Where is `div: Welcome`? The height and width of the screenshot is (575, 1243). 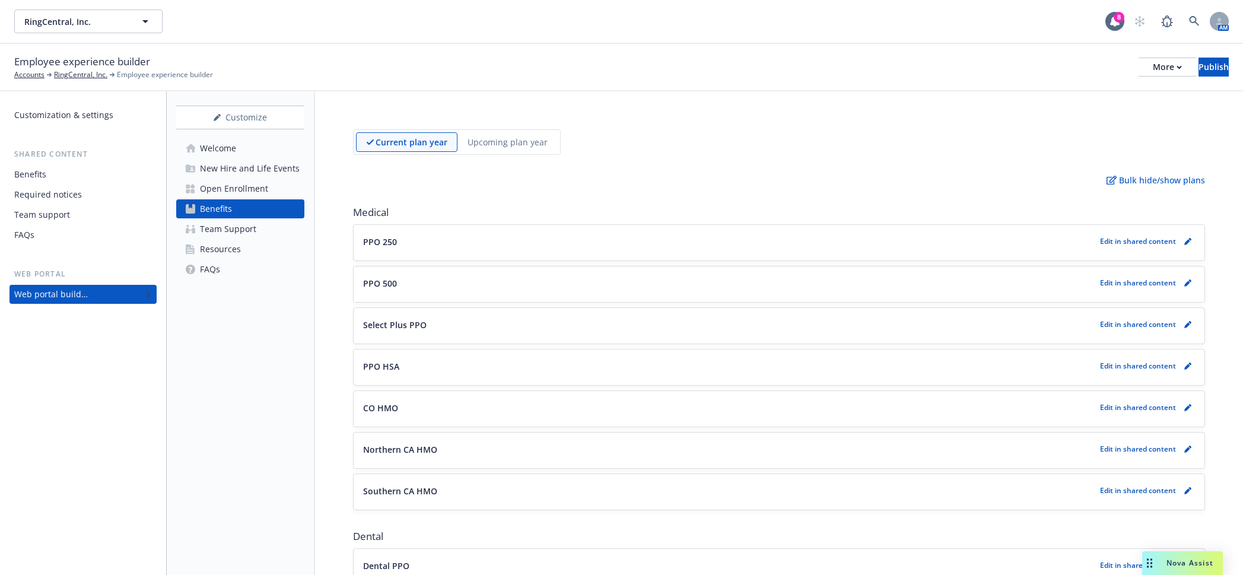 div: Welcome is located at coordinates (218, 148).